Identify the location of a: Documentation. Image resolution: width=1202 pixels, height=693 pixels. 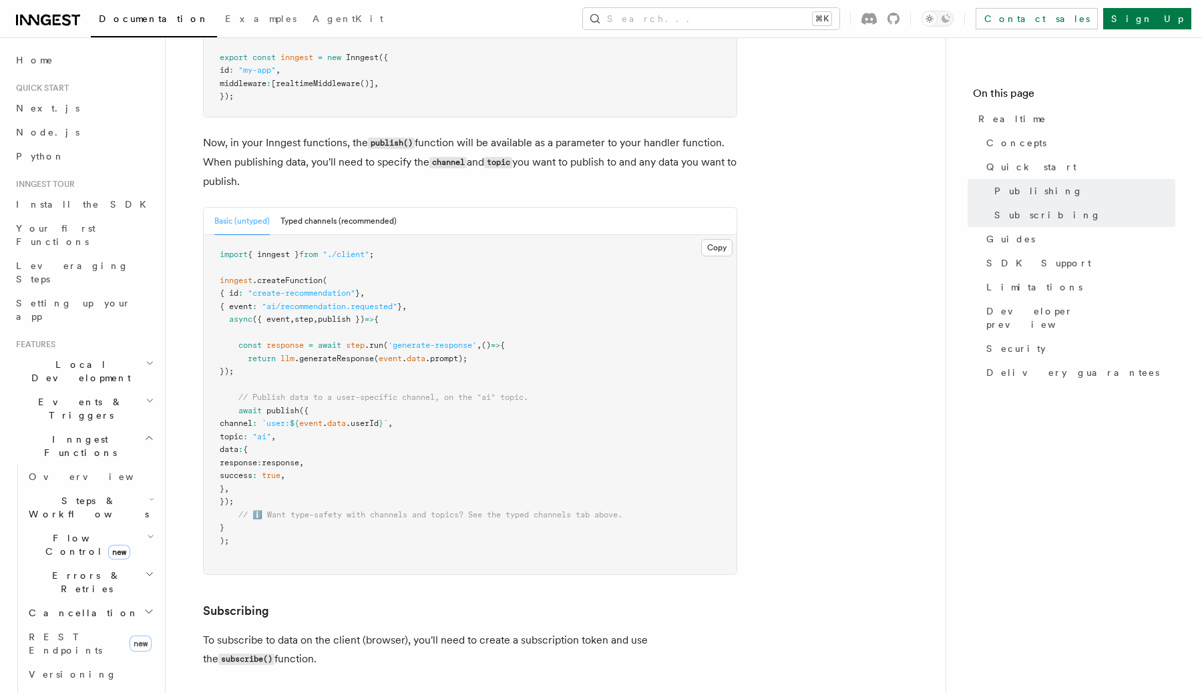
(154, 21).